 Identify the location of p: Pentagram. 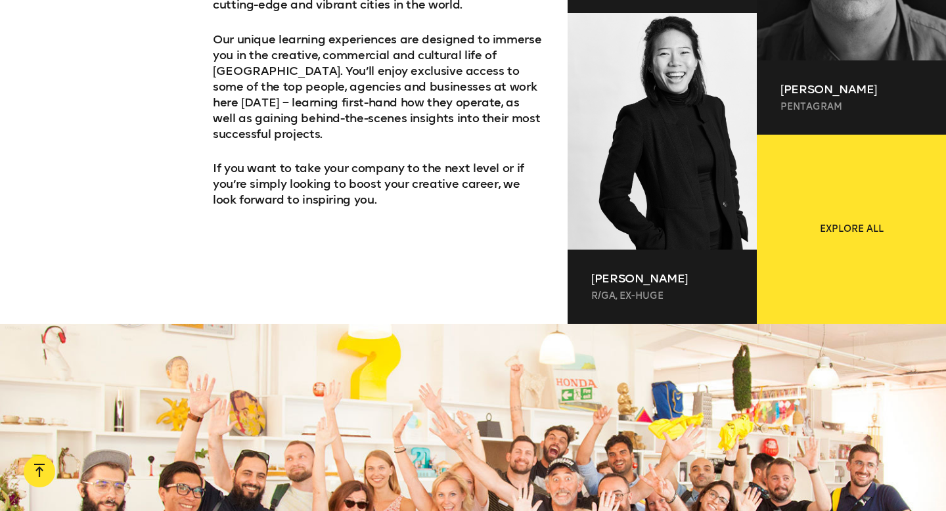
(851, 107).